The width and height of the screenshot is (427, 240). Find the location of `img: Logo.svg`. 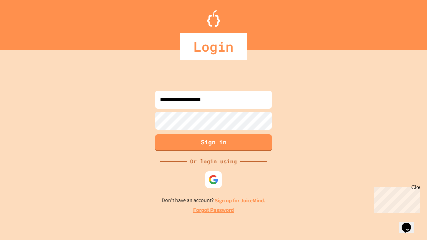

img: Logo.svg is located at coordinates (214, 18).